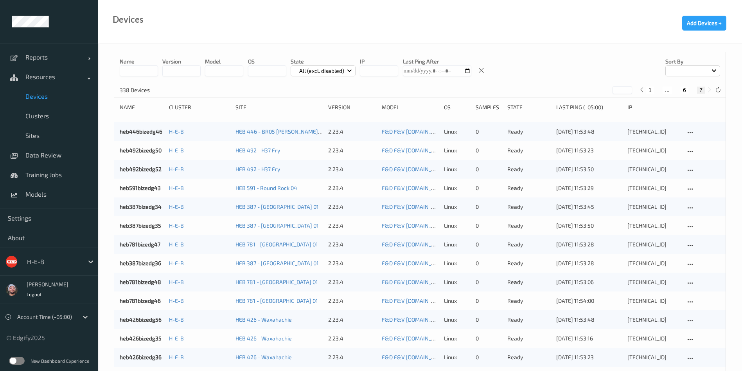 Image resolution: width=742 pixels, height=371 pixels. I want to click on a: heb781bizedg46, so click(140, 300).